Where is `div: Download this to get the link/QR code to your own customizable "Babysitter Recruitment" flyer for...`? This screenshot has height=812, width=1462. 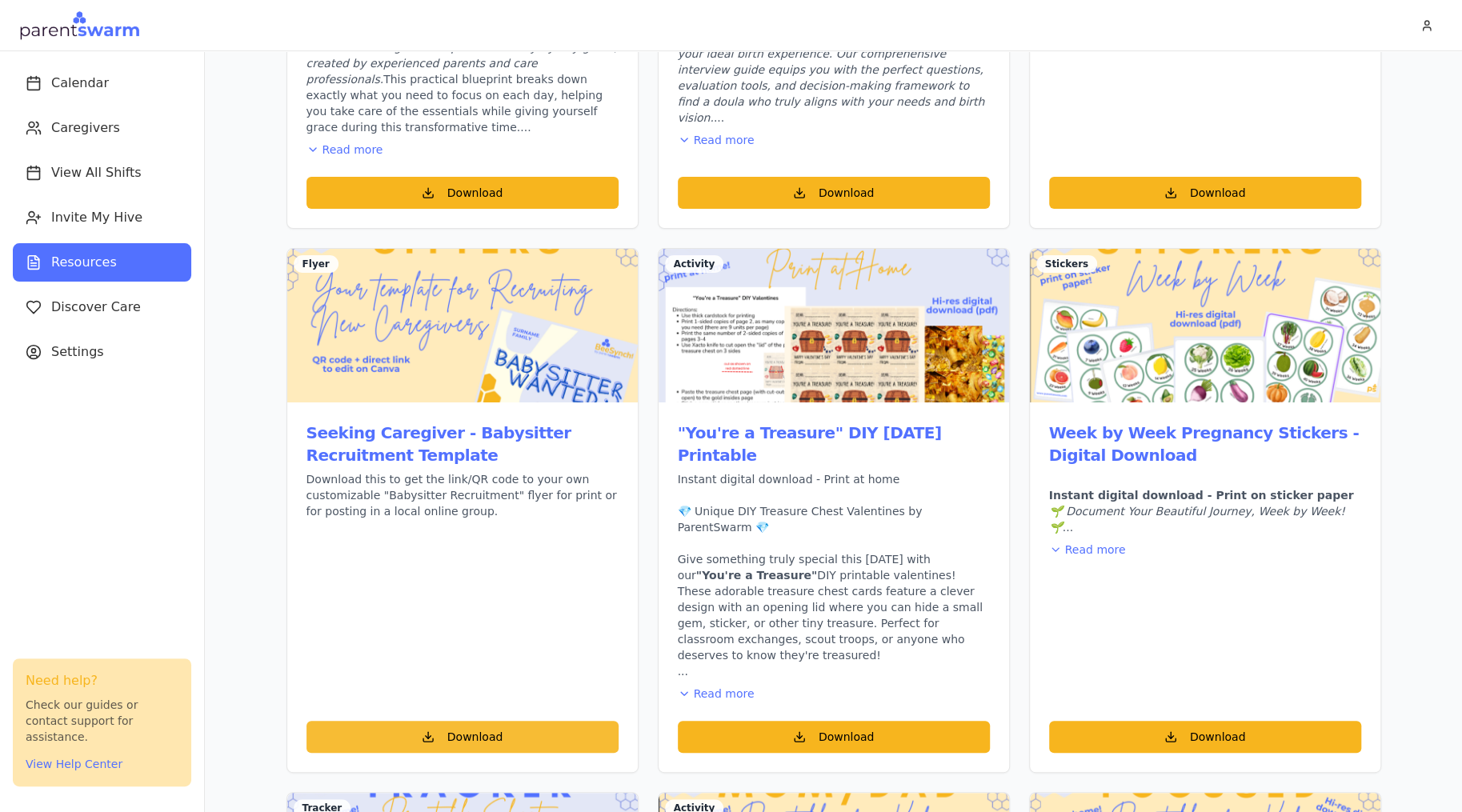 div: Download this to get the link/QR code to your own customizable "Babysitter Recruitment" flyer for... is located at coordinates (462, 495).